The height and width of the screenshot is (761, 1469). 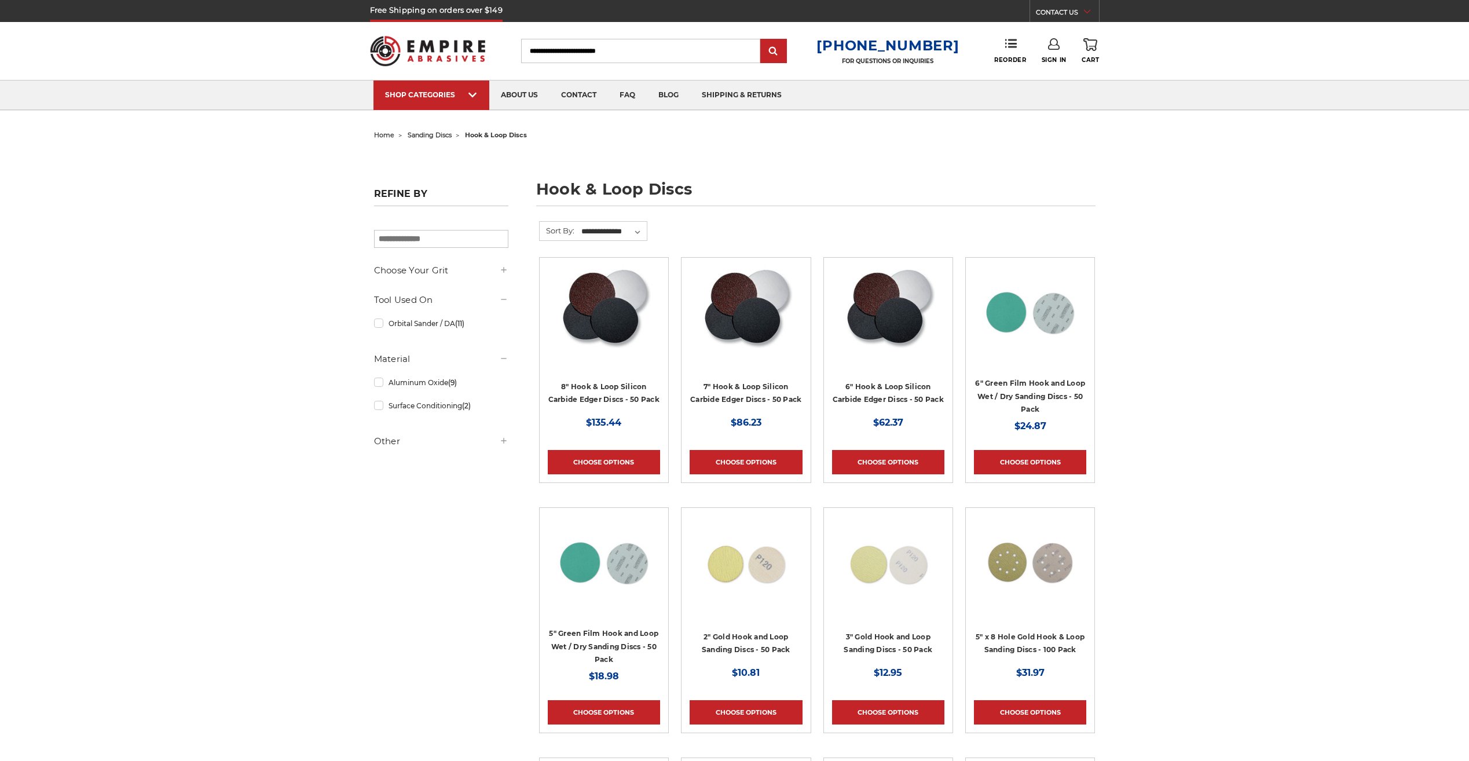 What do you see at coordinates (604, 393) in the screenshot?
I see `a: 8" Hook & Loop Silicon Carbide Edger Discs - 50 Pack` at bounding box center [604, 393].